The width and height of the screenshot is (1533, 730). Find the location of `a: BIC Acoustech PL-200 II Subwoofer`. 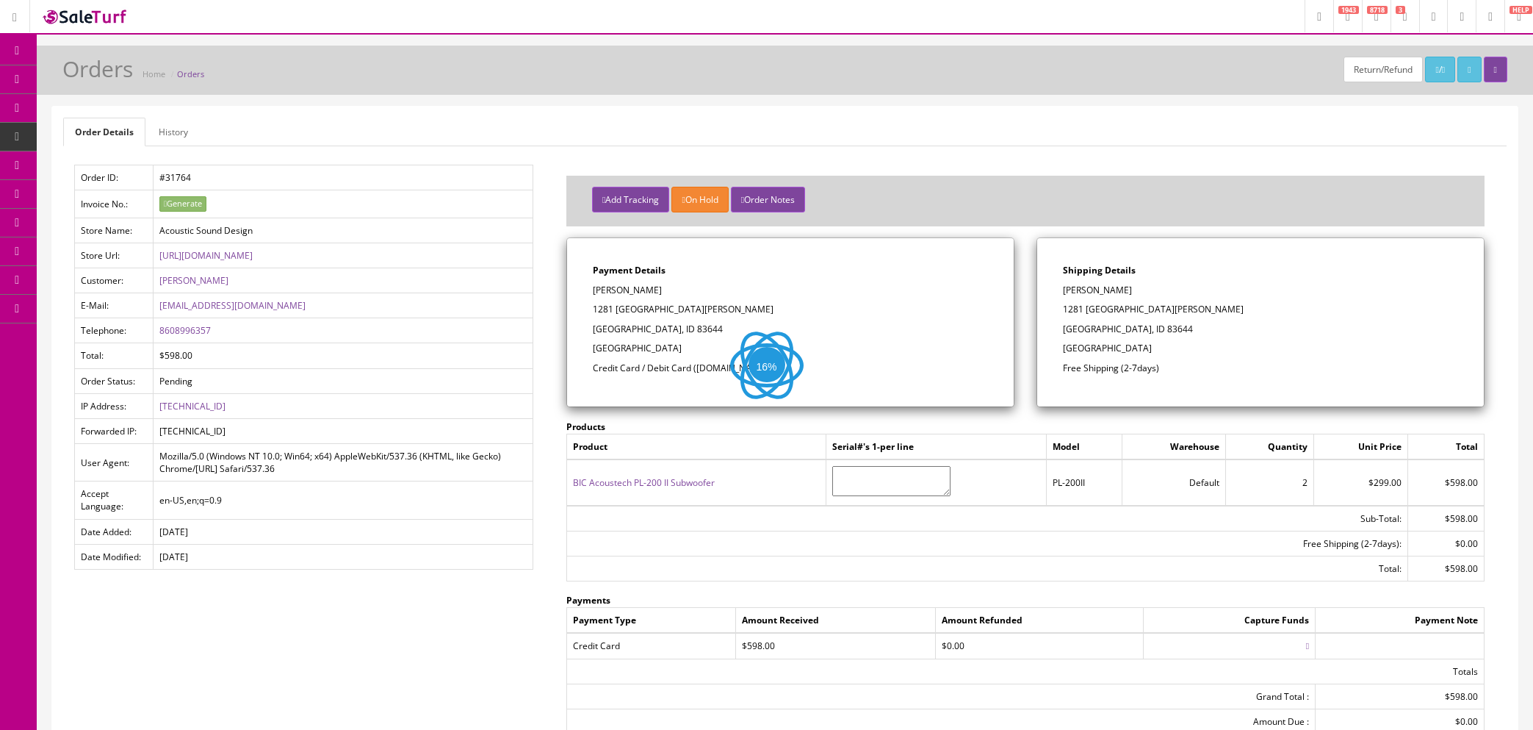

a: BIC Acoustech PL-200 II Subwoofer is located at coordinates (644, 482).